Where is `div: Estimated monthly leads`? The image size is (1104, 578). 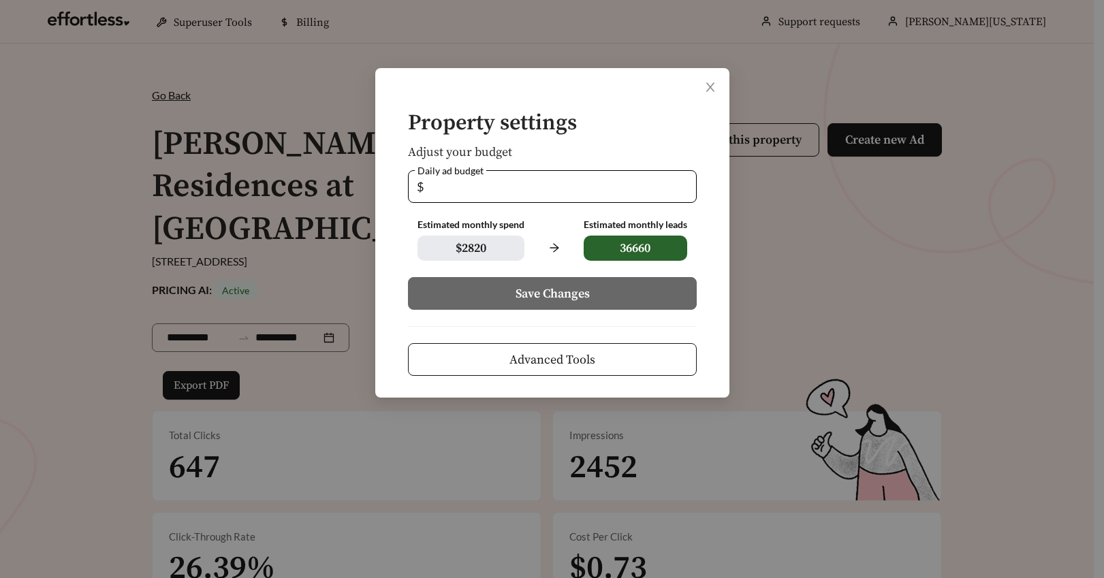 div: Estimated monthly leads is located at coordinates (635, 225).